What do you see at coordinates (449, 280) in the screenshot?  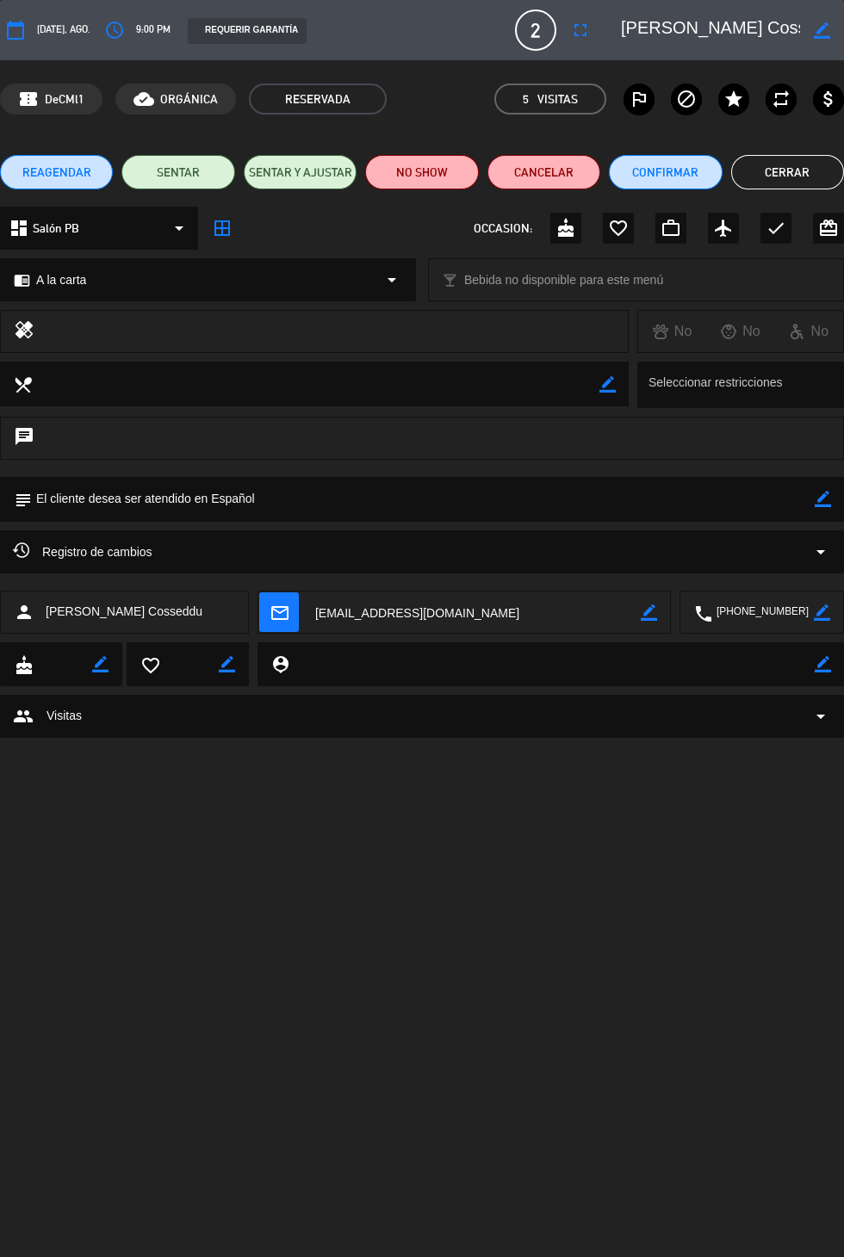 I see `i: local_bar` at bounding box center [449, 280].